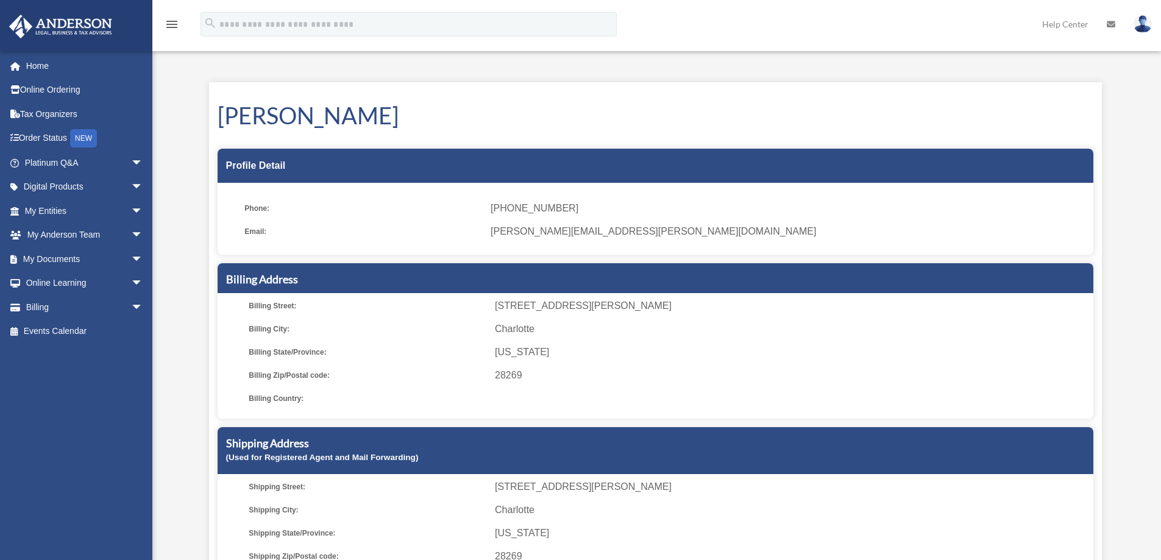 This screenshot has height=560, width=1161. I want to click on a: Home, so click(85, 66).